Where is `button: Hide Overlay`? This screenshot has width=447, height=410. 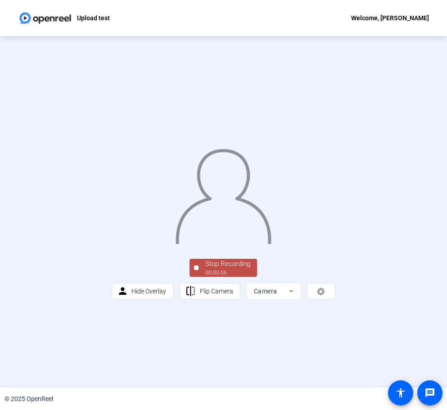
button: Hide Overlay is located at coordinates (143, 291).